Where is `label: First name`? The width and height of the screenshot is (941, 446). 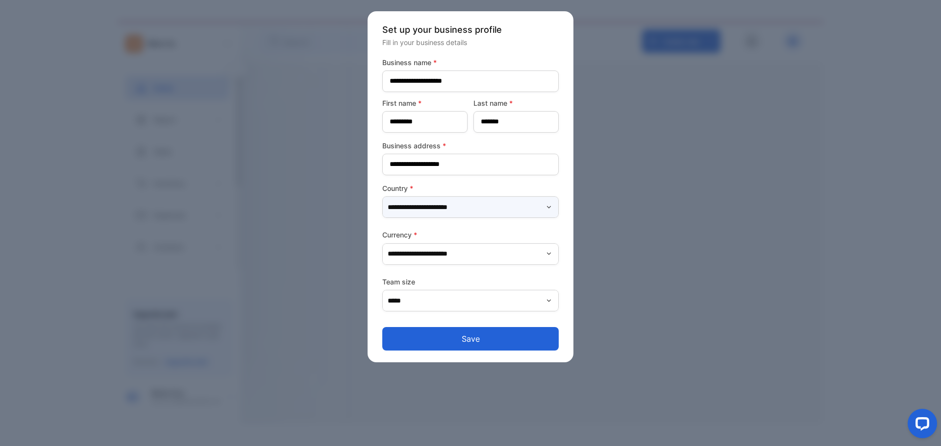 label: First name is located at coordinates (425, 103).